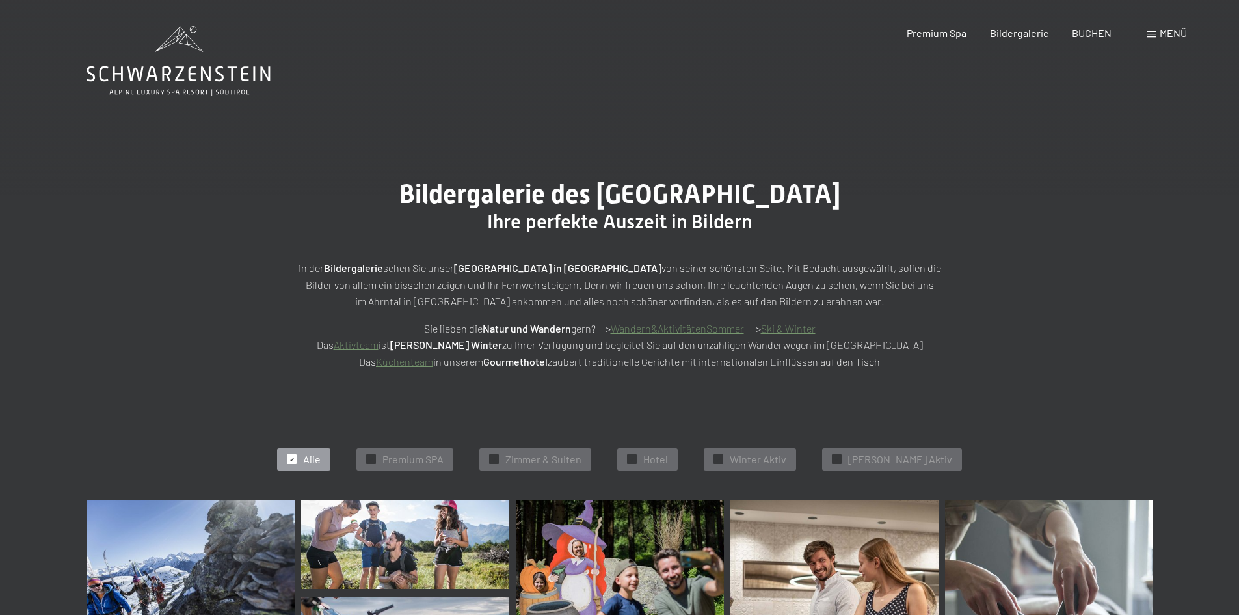  What do you see at coordinates (405, 361) in the screenshot?
I see `a: Küchenteam` at bounding box center [405, 361].